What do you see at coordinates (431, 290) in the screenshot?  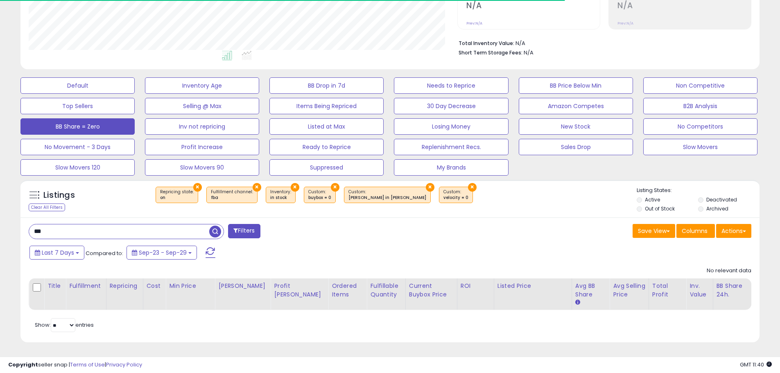 I see `div: Current Buybox Price` at bounding box center [431, 290].